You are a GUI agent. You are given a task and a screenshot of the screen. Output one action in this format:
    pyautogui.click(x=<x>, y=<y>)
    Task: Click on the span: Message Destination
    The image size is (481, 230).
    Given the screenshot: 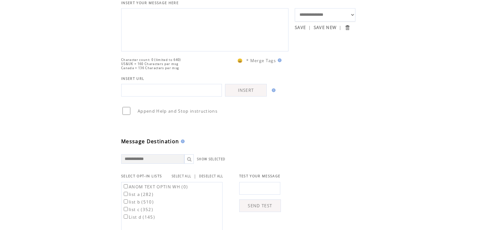 What is the action you would take?
    pyautogui.click(x=150, y=141)
    